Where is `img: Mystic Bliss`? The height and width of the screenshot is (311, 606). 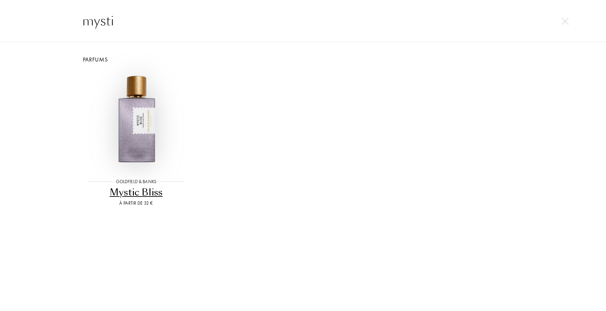
img: Mystic Bliss is located at coordinates (136, 121).